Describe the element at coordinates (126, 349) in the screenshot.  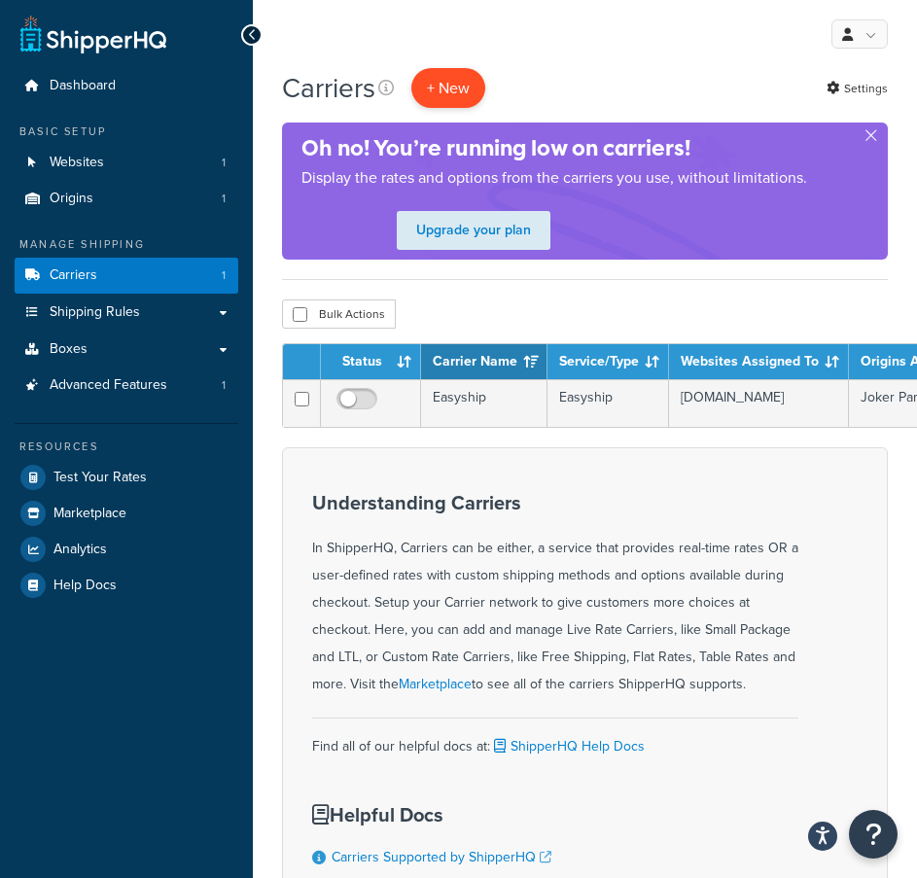
I see `a: Boxes` at that location.